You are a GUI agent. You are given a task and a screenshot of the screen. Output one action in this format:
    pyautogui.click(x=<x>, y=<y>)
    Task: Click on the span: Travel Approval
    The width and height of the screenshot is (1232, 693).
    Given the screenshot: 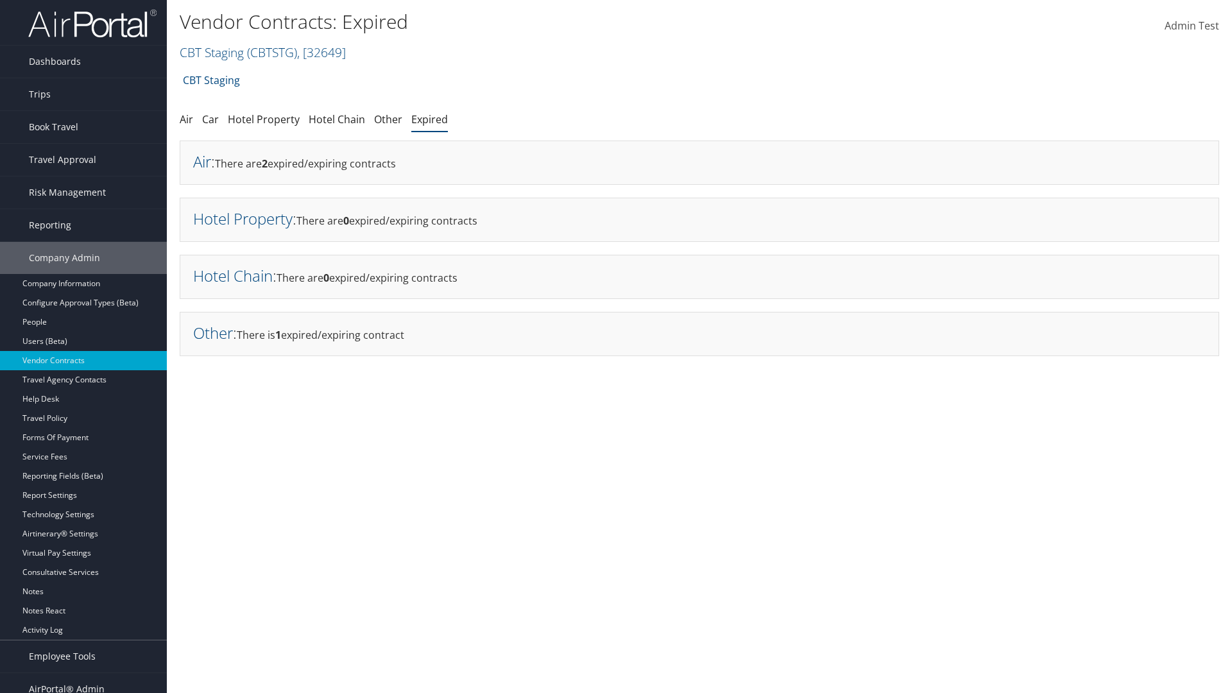 What is the action you would take?
    pyautogui.click(x=62, y=160)
    